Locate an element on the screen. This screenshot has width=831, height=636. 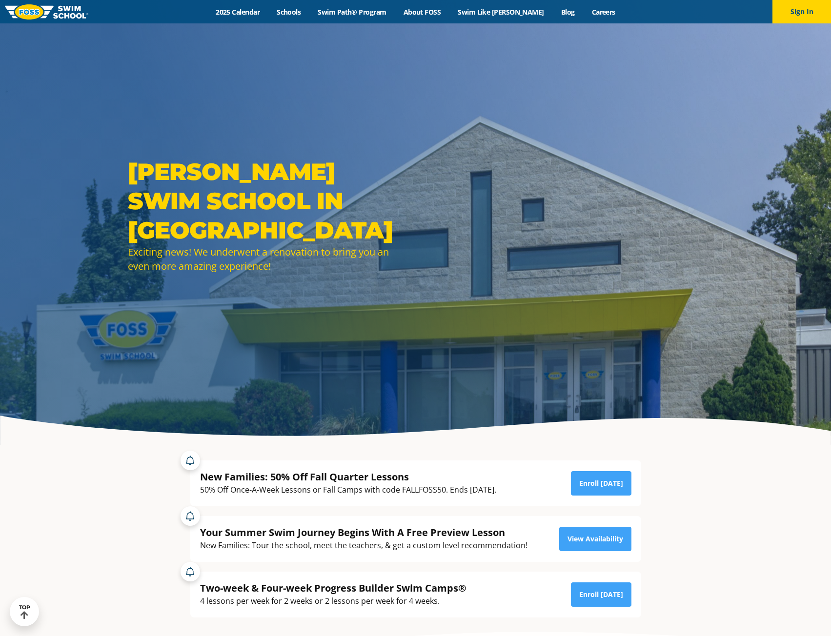
a: View Availability is located at coordinates (595, 539).